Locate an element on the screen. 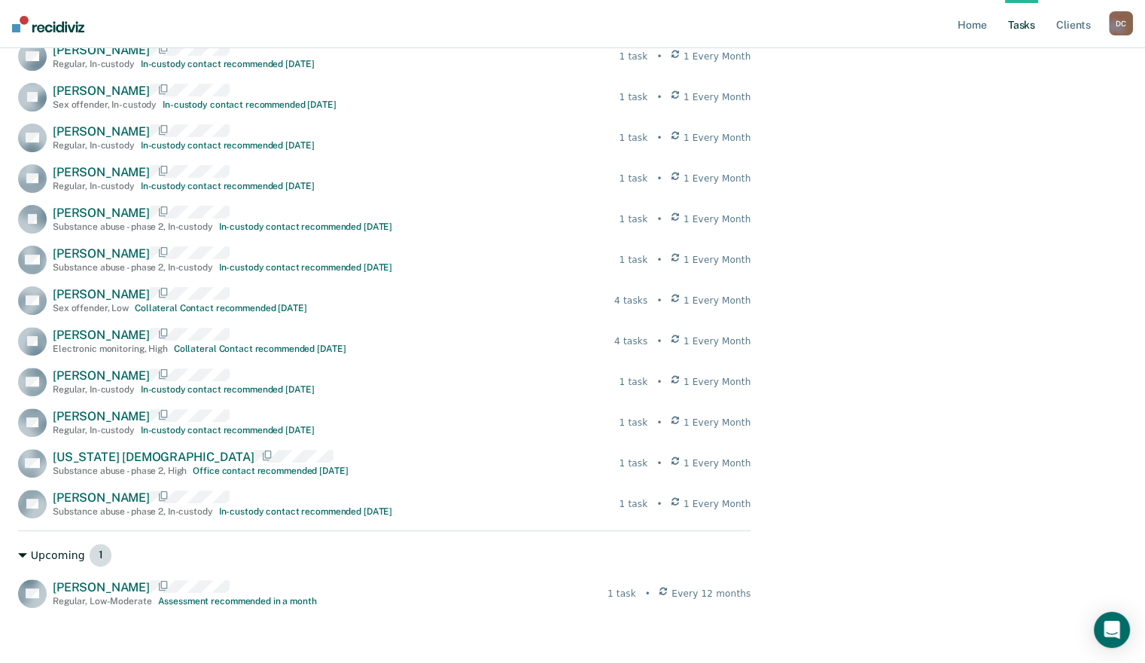 The height and width of the screenshot is (663, 1145). span: Every 12 months is located at coordinates (711, 593).